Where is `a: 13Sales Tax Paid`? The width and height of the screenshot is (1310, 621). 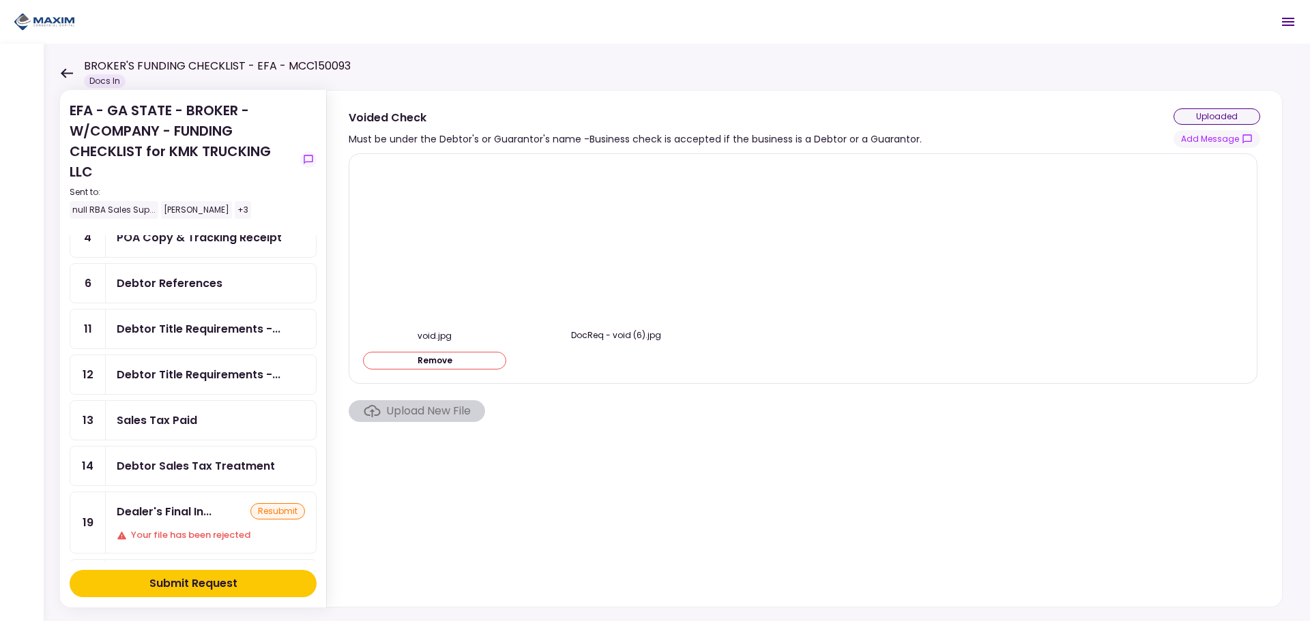
a: 13Sales Tax Paid is located at coordinates (193, 420).